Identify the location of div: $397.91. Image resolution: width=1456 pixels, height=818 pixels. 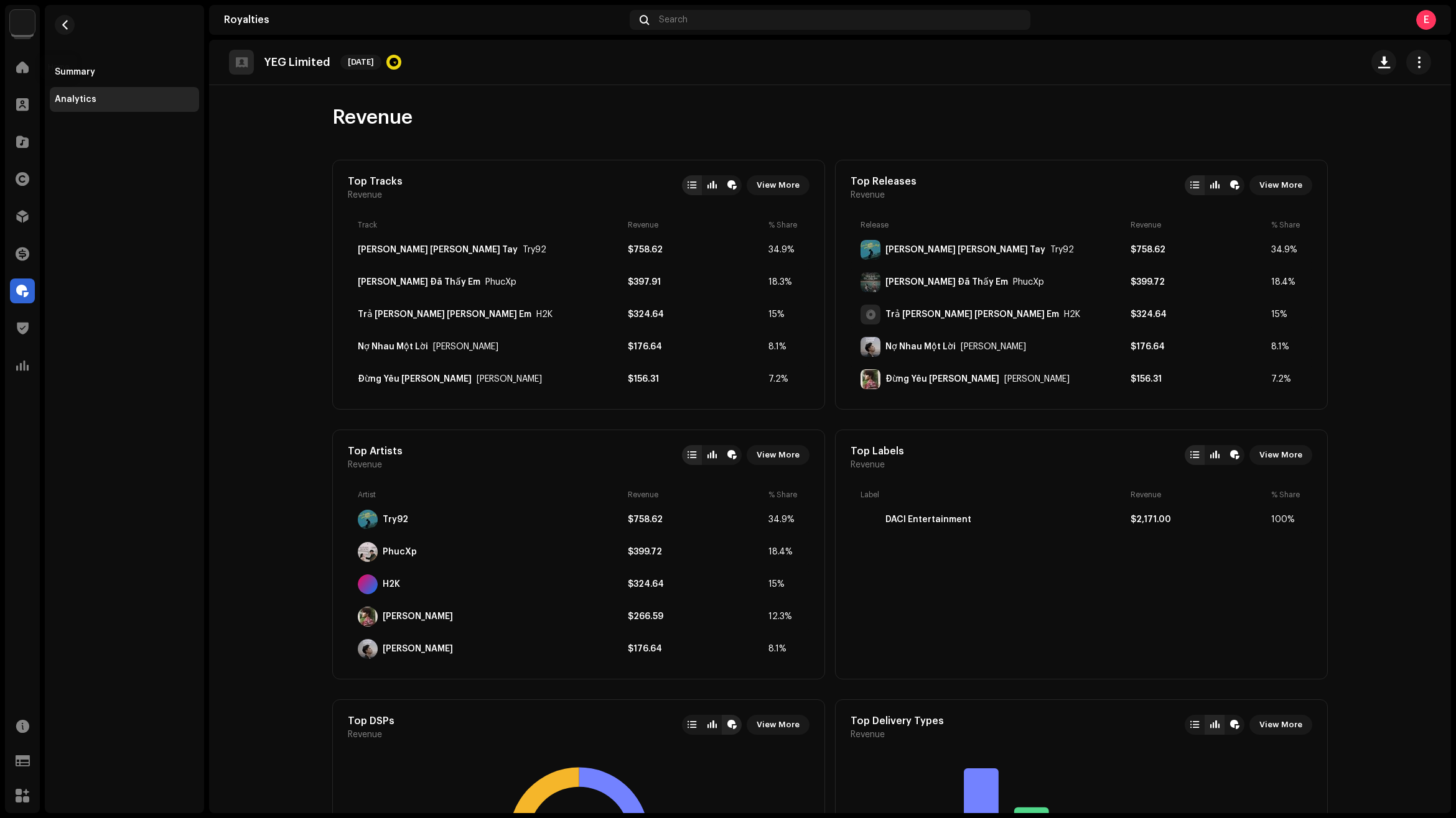
(695, 283).